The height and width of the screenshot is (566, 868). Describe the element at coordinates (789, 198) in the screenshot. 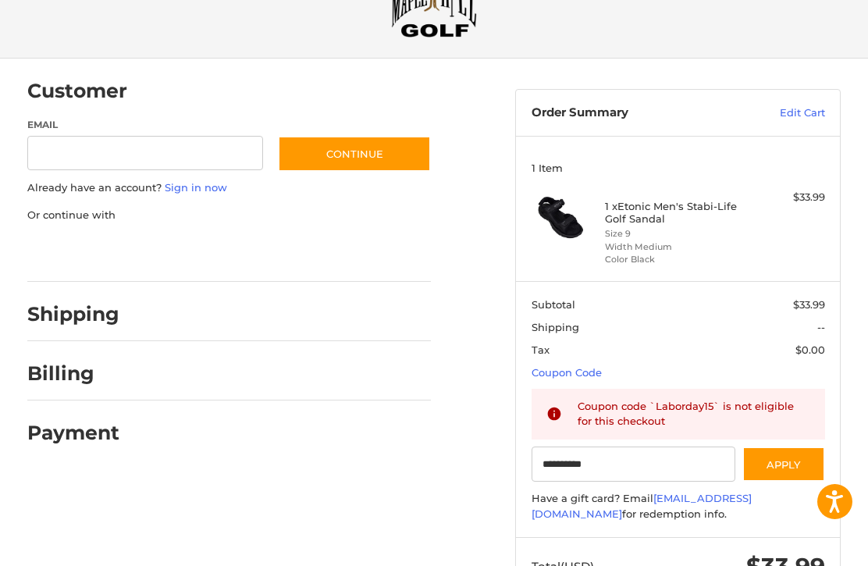

I see `div: $33.99` at that location.